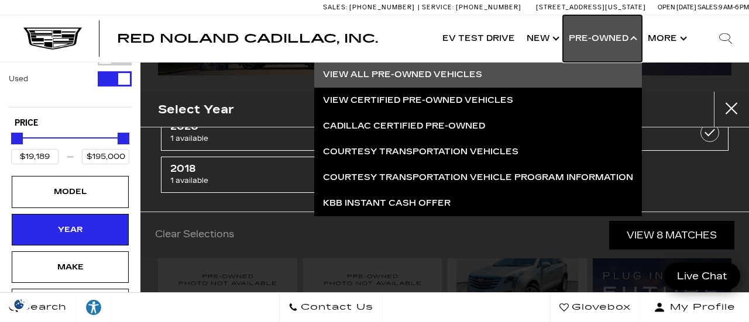  Describe the element at coordinates (70, 305) in the screenshot. I see `div: MileageMileage` at that location.